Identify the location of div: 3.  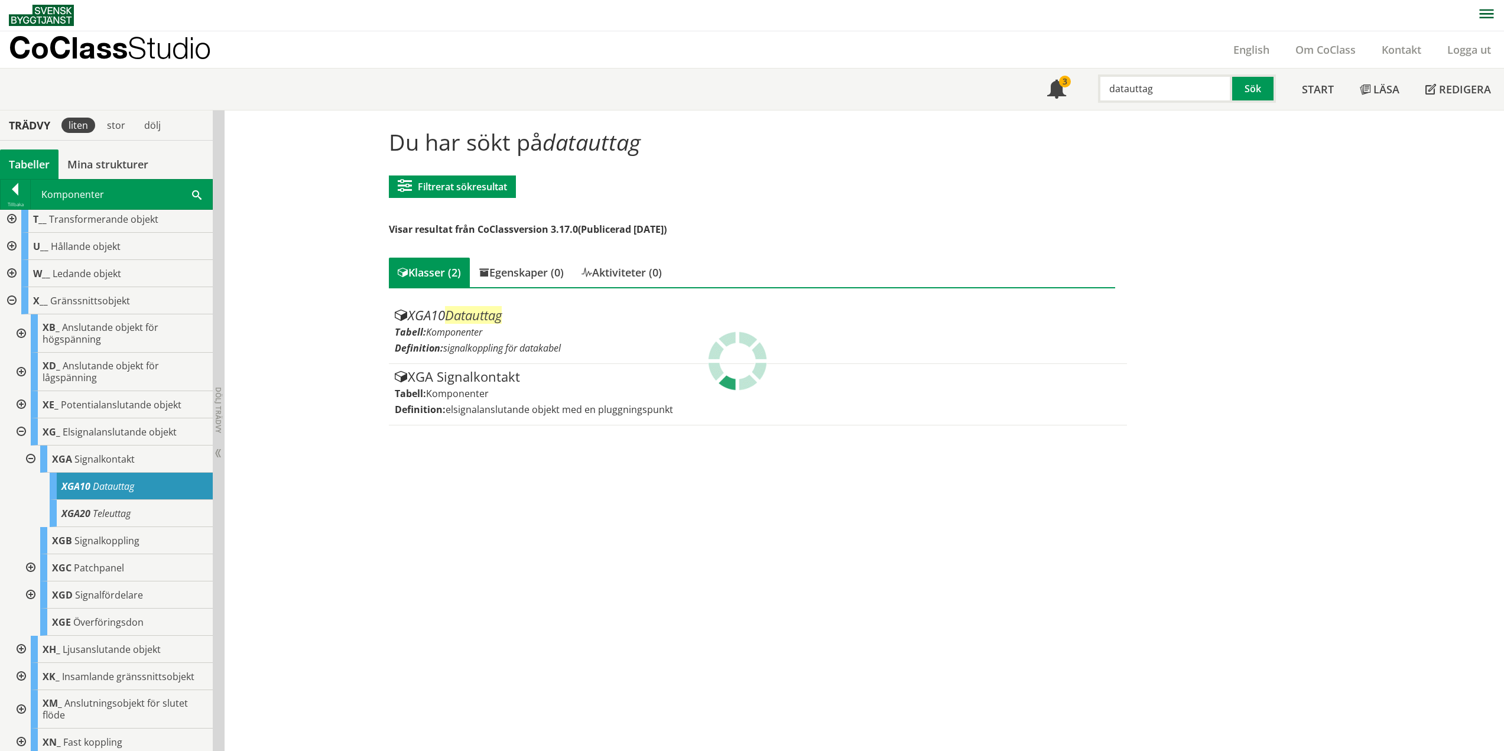
(1065, 82).